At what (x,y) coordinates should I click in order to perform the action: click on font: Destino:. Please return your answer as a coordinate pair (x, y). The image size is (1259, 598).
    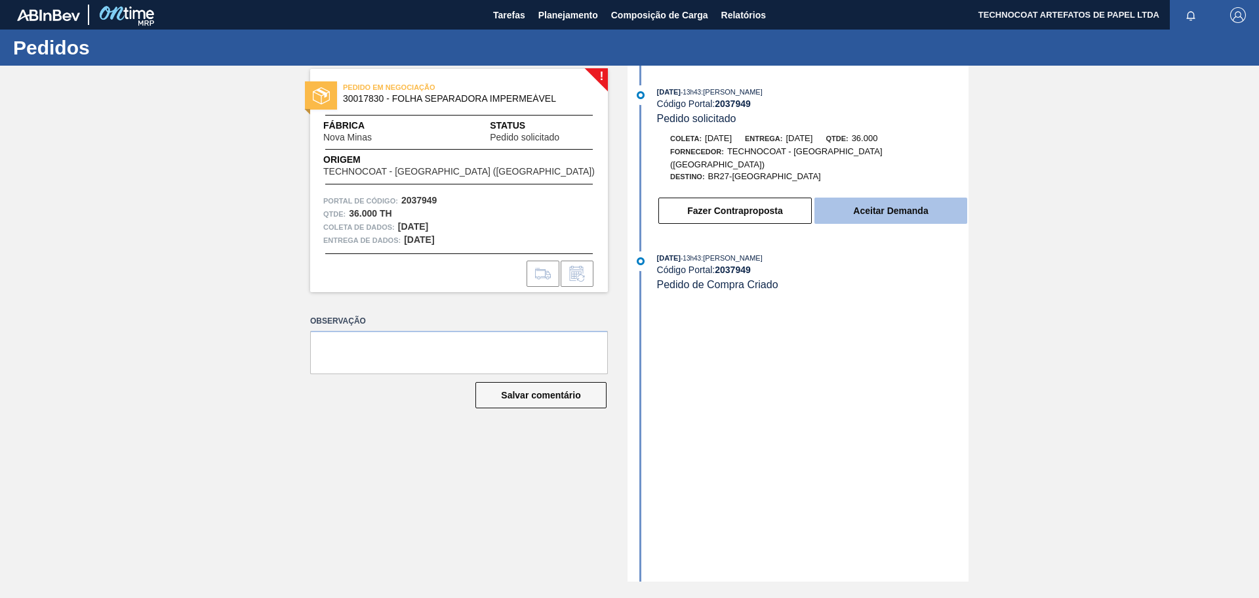
    Looking at the image, I should click on (687, 176).